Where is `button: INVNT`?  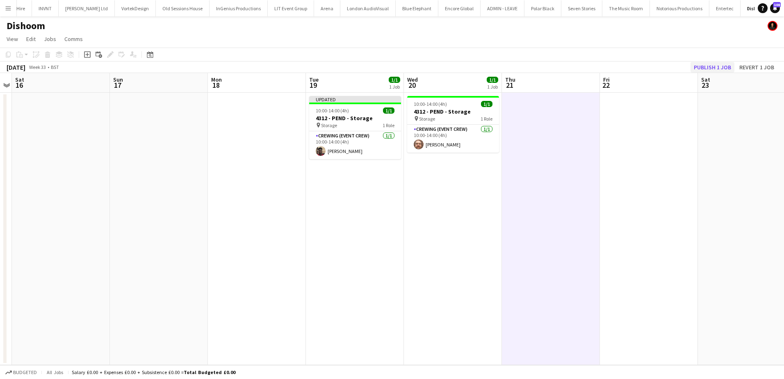 button: INVNT is located at coordinates (45, 8).